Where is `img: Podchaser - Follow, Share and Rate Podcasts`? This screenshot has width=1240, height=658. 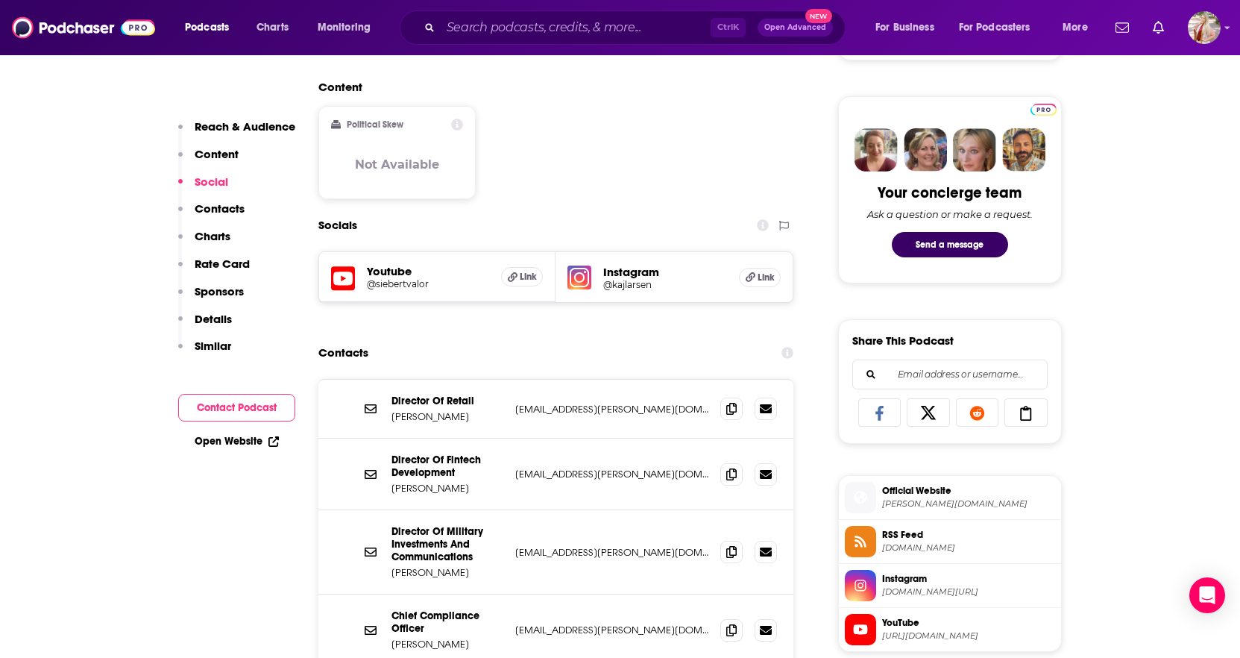
img: Podchaser - Follow, Share and Rate Podcasts is located at coordinates (84, 28).